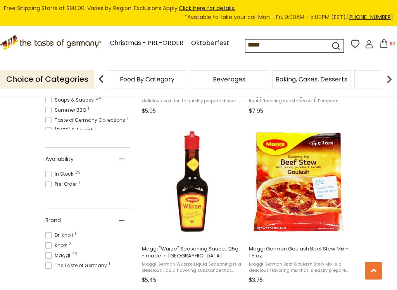 The height and width of the screenshot is (290, 397). What do you see at coordinates (192, 267) in the screenshot?
I see `span: Maggi German Wuerze Liquid Seasoning is a delicious liquid flavoring substance that adds flavor a...` at bounding box center [192, 267].